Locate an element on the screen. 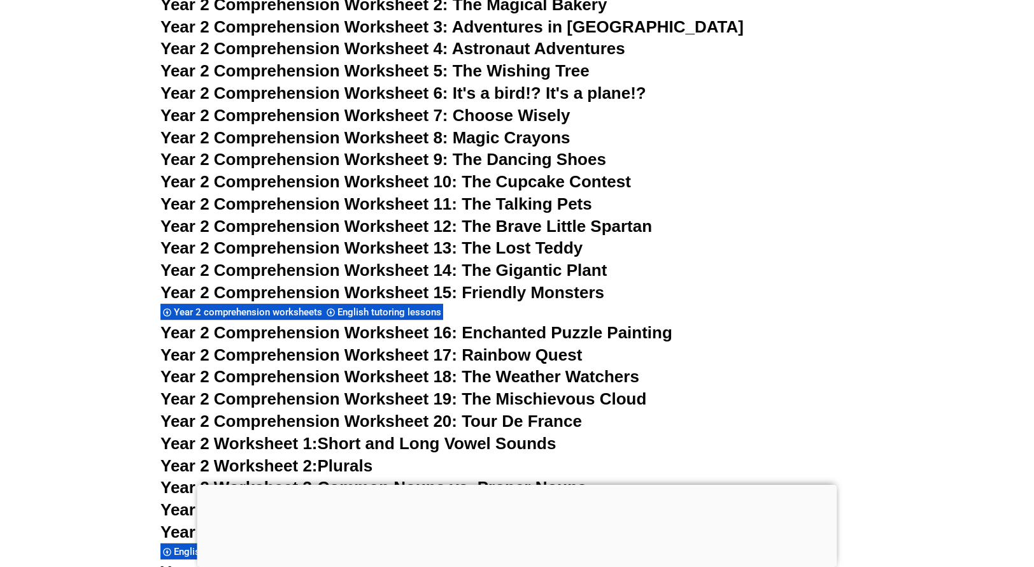 This screenshot has width=1034, height=567. a: Year 2 Comprehension Worksheet 7: Choose Wisely is located at coordinates (365, 115).